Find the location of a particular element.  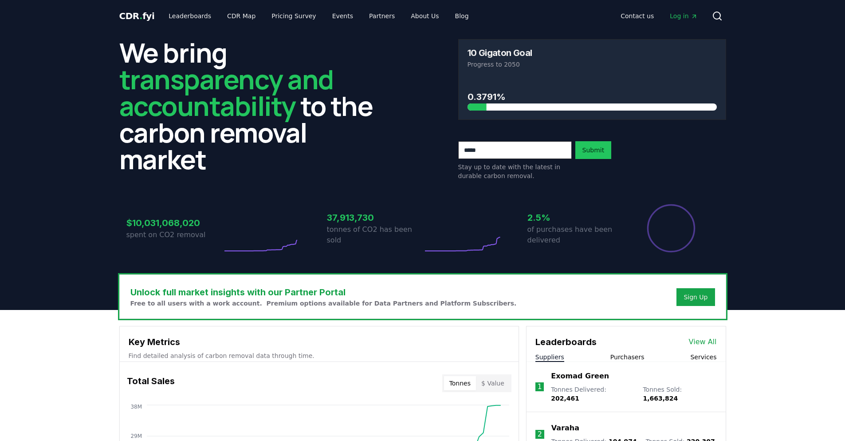

span: 202,461 is located at coordinates (565, 398).